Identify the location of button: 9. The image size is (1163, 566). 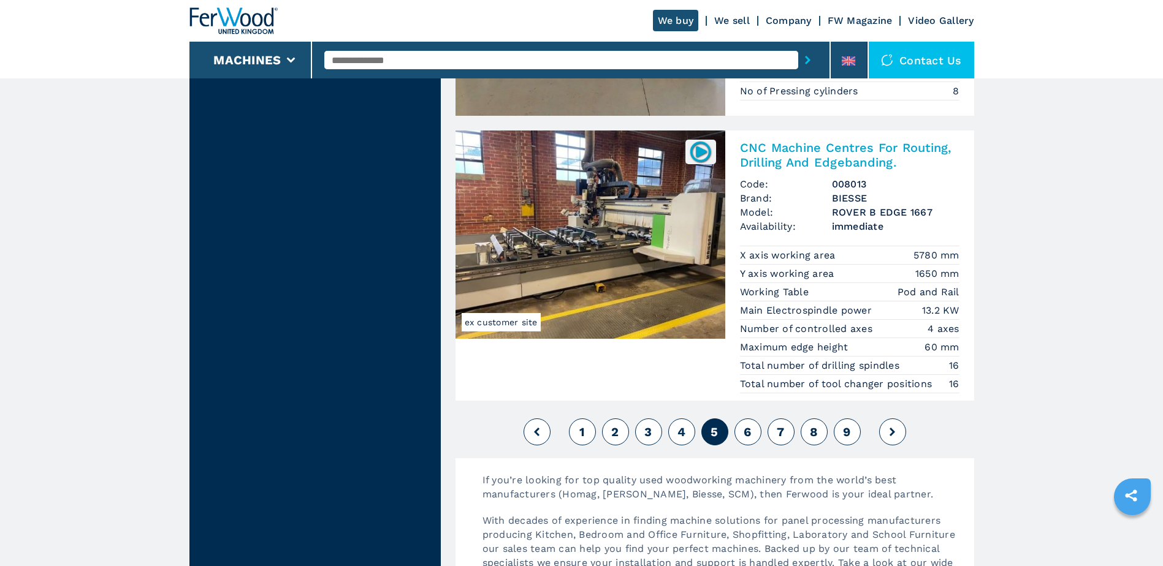
(847, 432).